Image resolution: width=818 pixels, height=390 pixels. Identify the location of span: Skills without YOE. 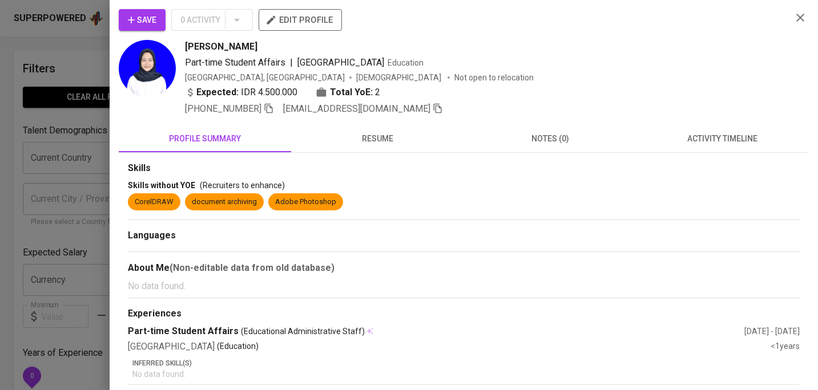
(161, 185).